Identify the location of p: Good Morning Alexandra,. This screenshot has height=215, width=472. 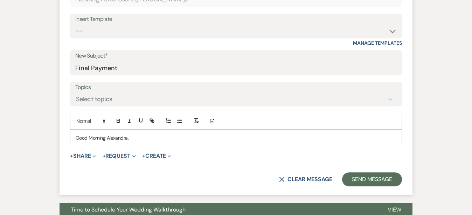
(236, 138).